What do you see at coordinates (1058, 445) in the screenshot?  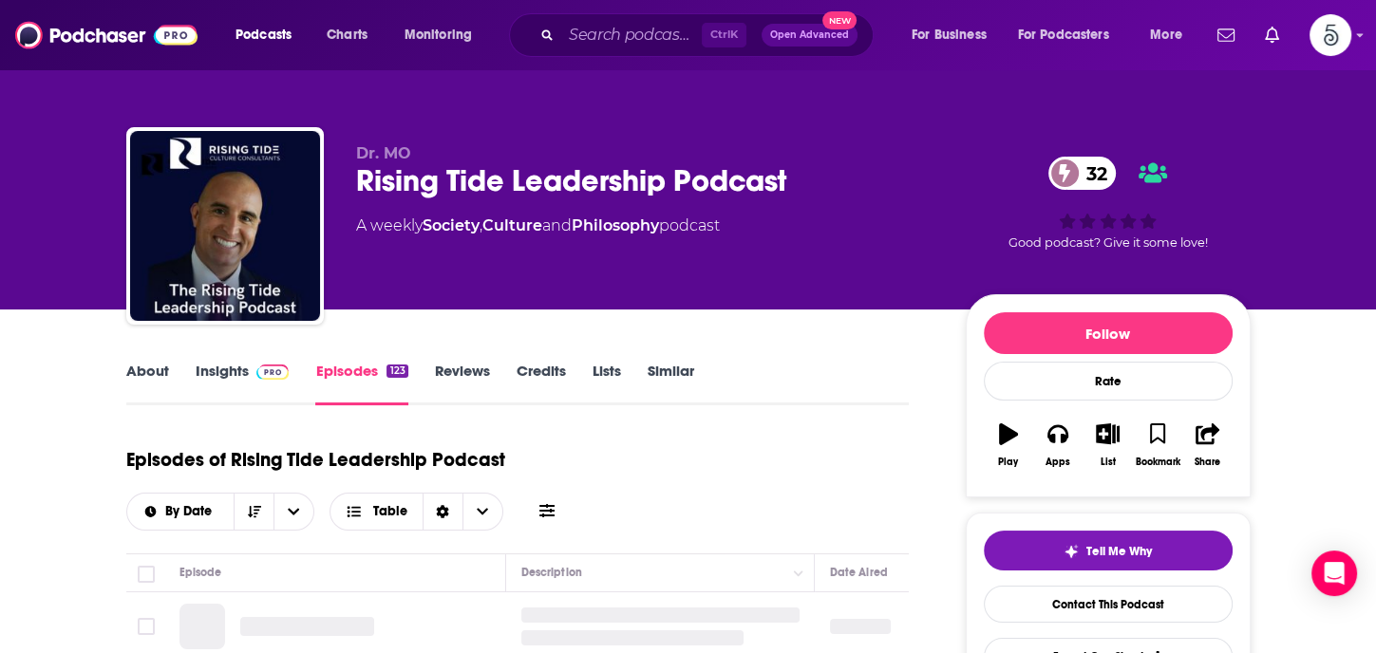 I see `button: Apps` at bounding box center [1058, 445].